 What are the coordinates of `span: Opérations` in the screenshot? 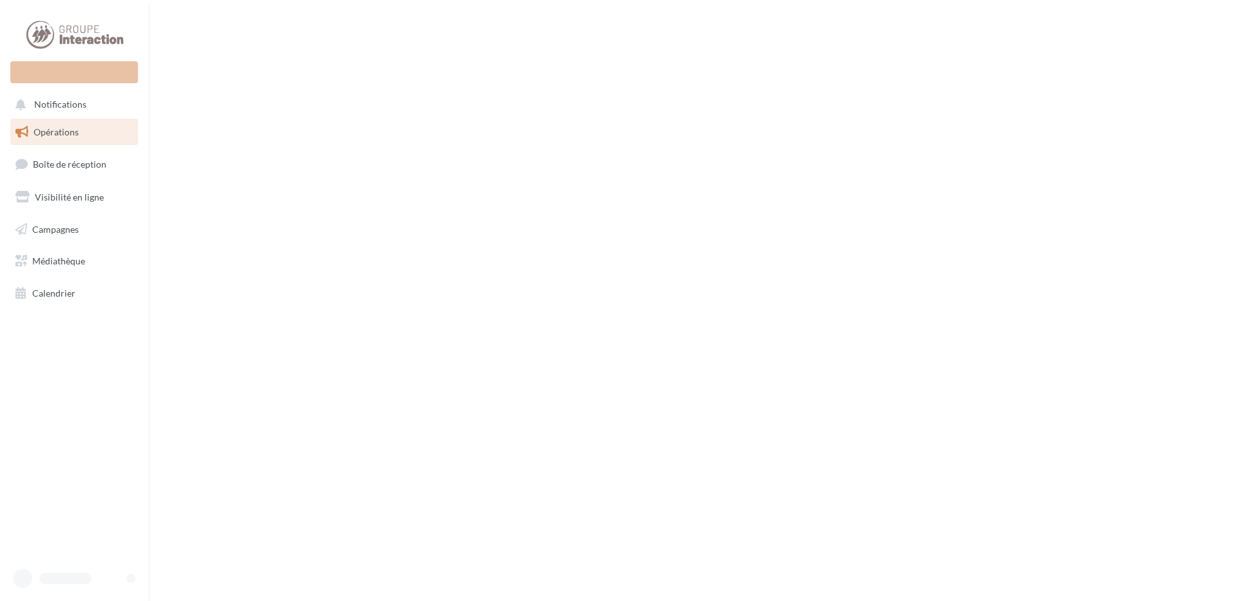 It's located at (56, 132).